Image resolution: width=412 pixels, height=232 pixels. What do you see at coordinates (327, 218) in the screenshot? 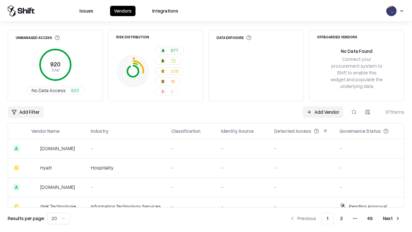
I see `button: 1` at bounding box center [327, 218].